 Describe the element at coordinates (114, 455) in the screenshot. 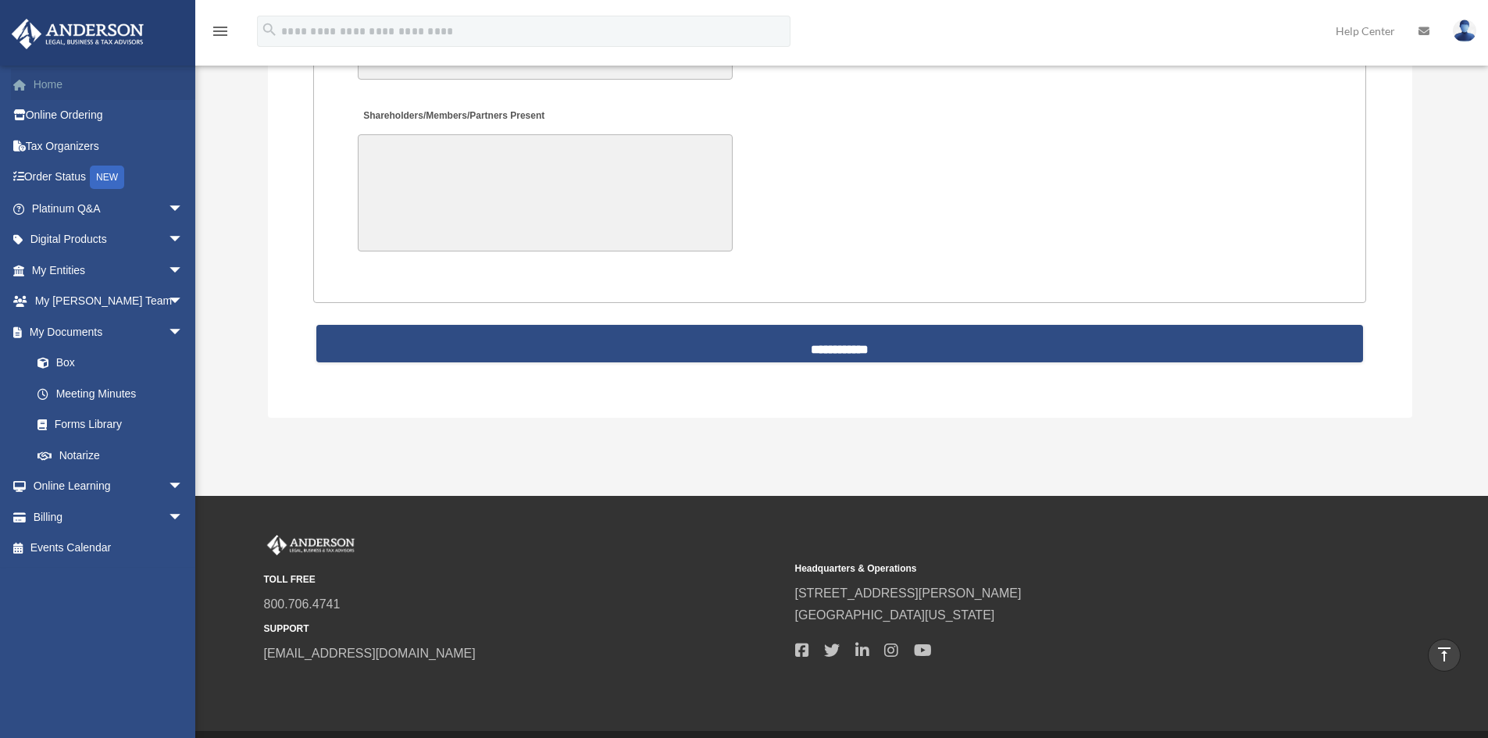

I see `a: Notarize` at that location.